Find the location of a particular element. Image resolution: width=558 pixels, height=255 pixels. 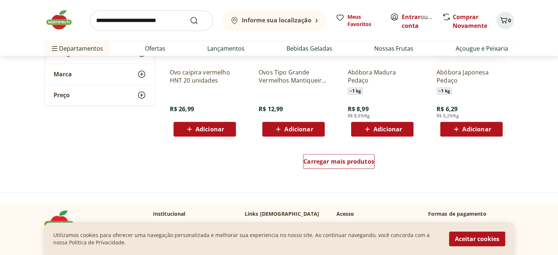

a: Bebidas Geladas is located at coordinates (310, 48).